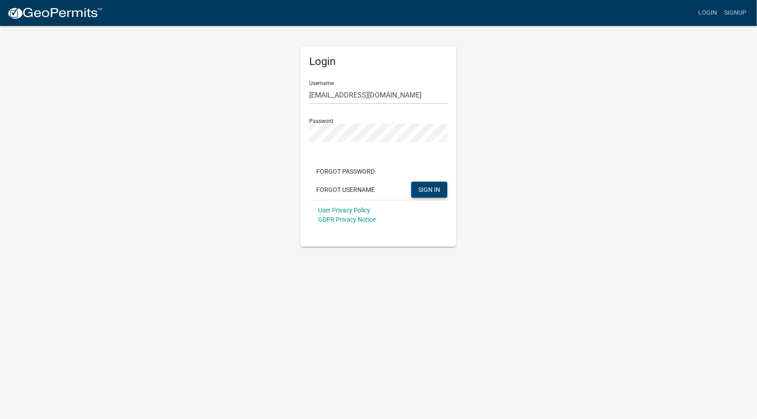 This screenshot has width=757, height=419. Describe the element at coordinates (345, 172) in the screenshot. I see `button: Forgot Password` at that location.